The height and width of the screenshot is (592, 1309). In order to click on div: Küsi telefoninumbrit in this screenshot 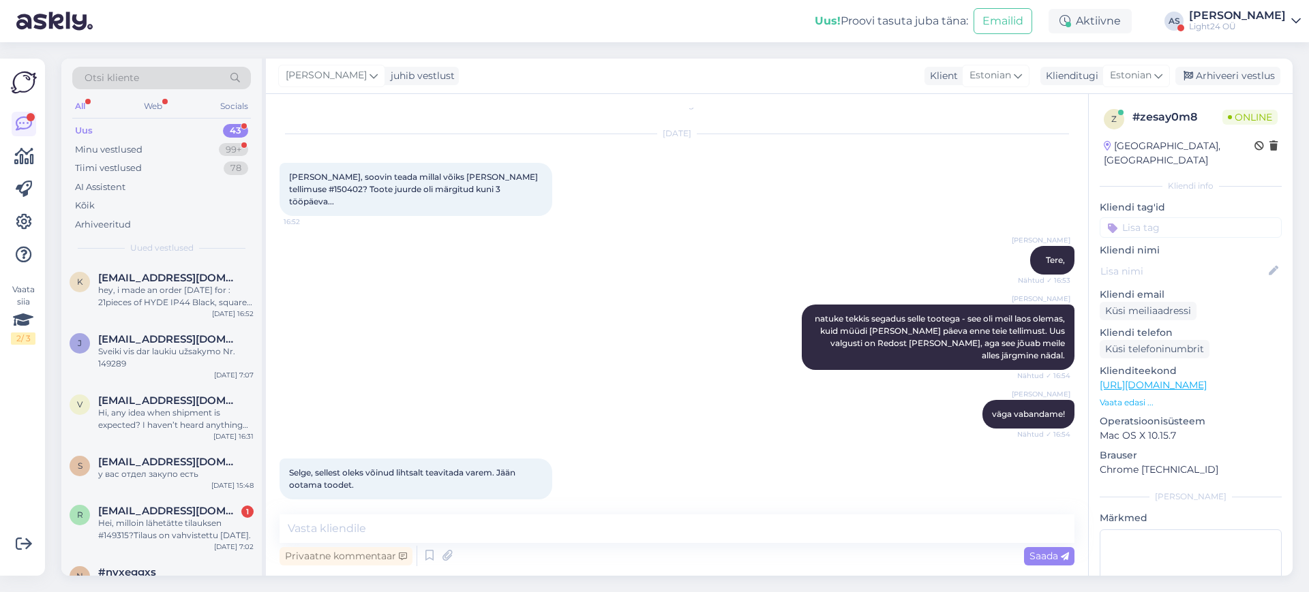, I will do `click(1154, 349)`.